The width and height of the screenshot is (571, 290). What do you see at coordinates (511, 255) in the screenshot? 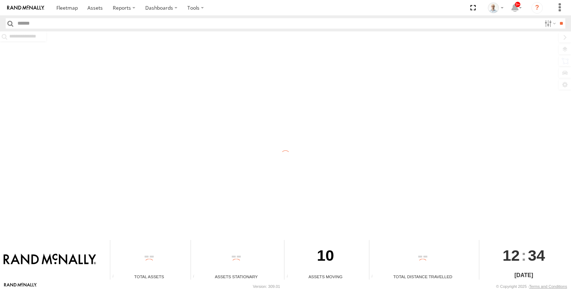
I see `span: 12` at bounding box center [511, 255].